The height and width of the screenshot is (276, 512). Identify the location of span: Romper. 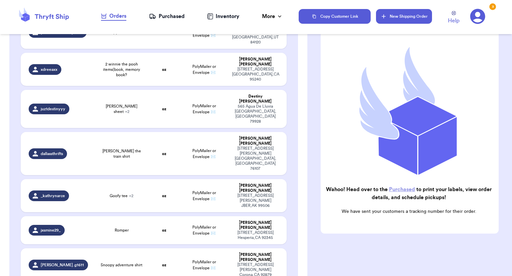
(122, 230).